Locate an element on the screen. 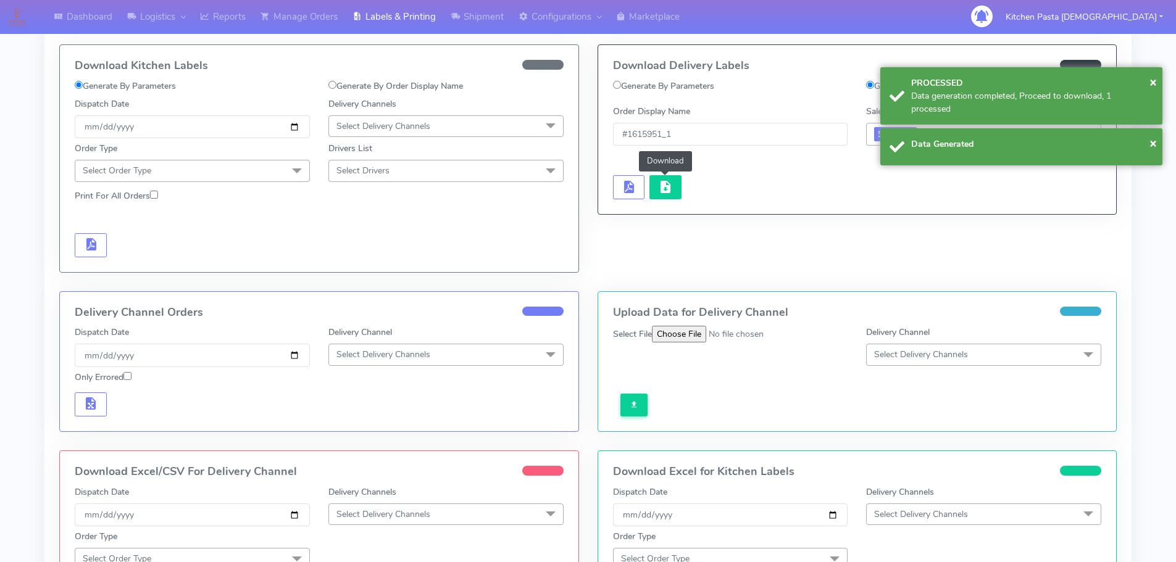 The width and height of the screenshot is (1176, 562). span: Select Drivers is located at coordinates (363, 170).